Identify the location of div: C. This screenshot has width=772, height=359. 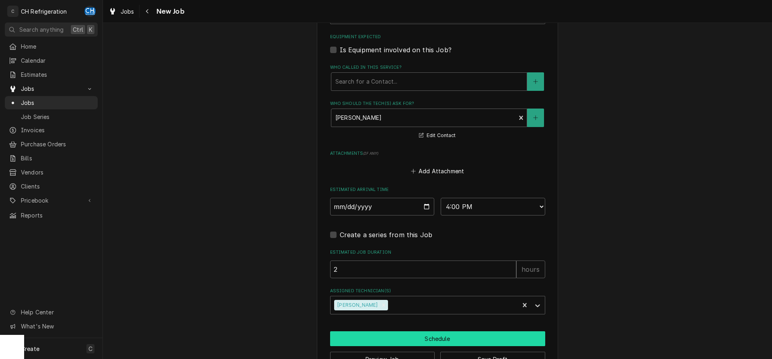
(13, 11).